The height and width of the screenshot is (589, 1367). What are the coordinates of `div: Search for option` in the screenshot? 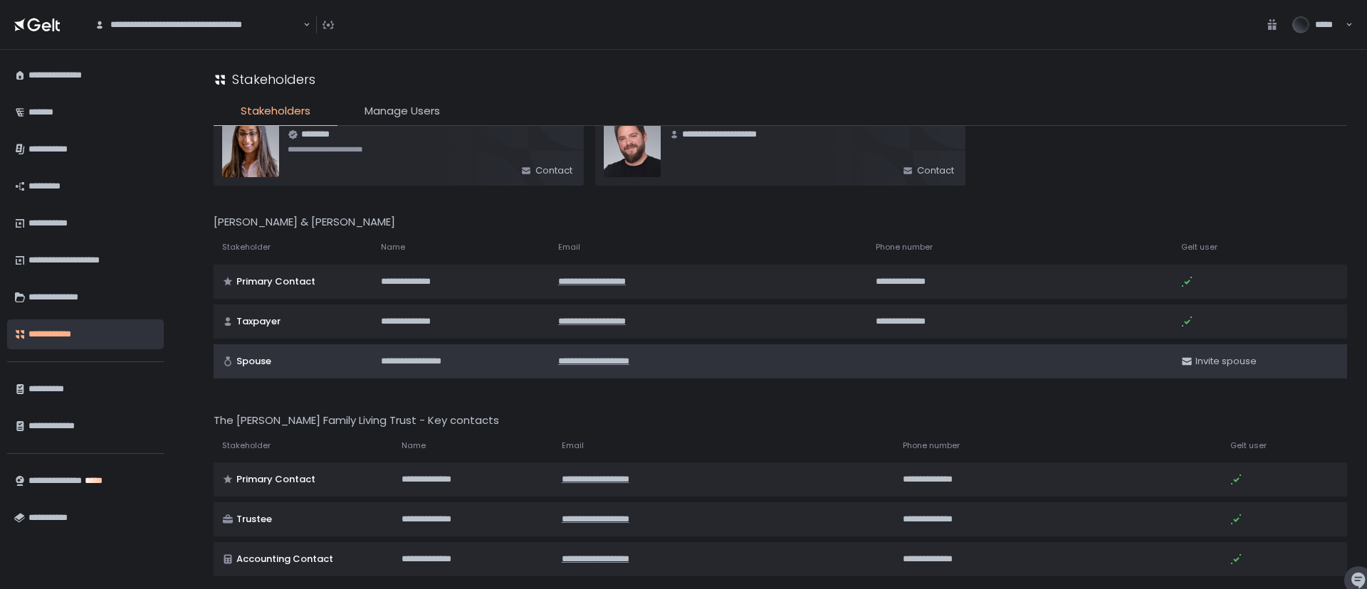 It's located at (198, 25).